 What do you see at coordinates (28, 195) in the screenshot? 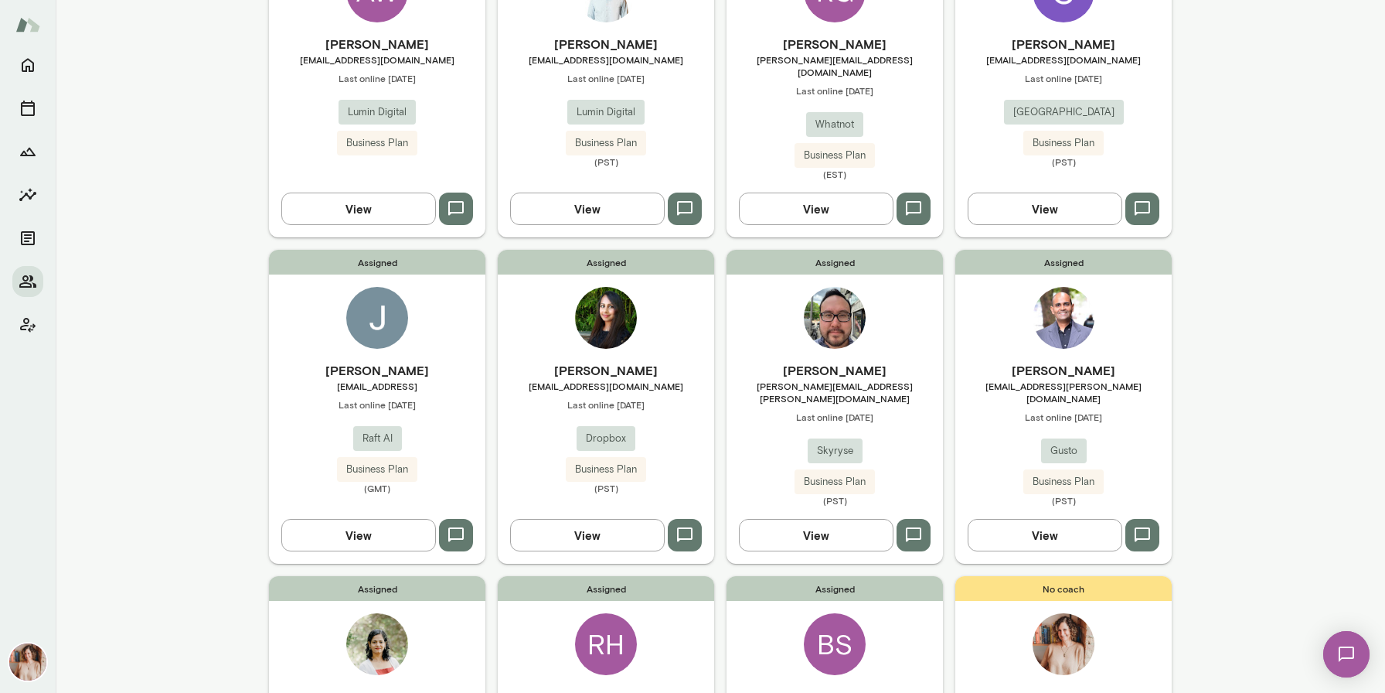
I see `button: Insights` at bounding box center [28, 195].